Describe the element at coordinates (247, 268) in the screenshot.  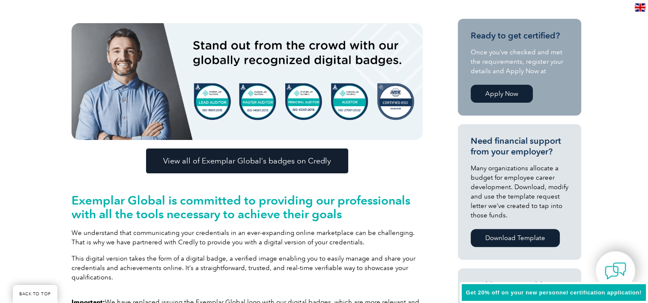
I see `p: This digital version takes the form of a digital badge, a verified image enabling you to easily m...` at that location.